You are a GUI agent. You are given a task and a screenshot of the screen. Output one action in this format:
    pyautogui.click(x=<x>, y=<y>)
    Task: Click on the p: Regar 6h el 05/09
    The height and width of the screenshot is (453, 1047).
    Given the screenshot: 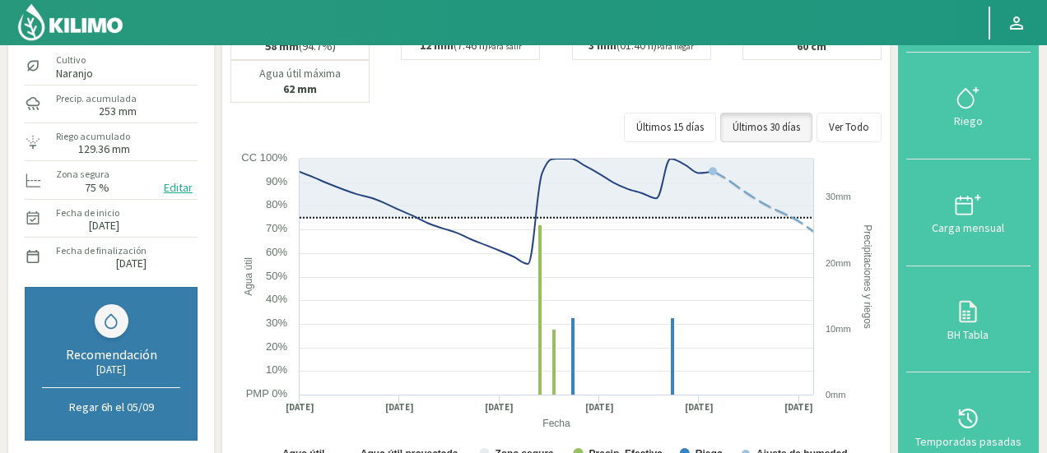 What is the action you would take?
    pyautogui.click(x=111, y=407)
    